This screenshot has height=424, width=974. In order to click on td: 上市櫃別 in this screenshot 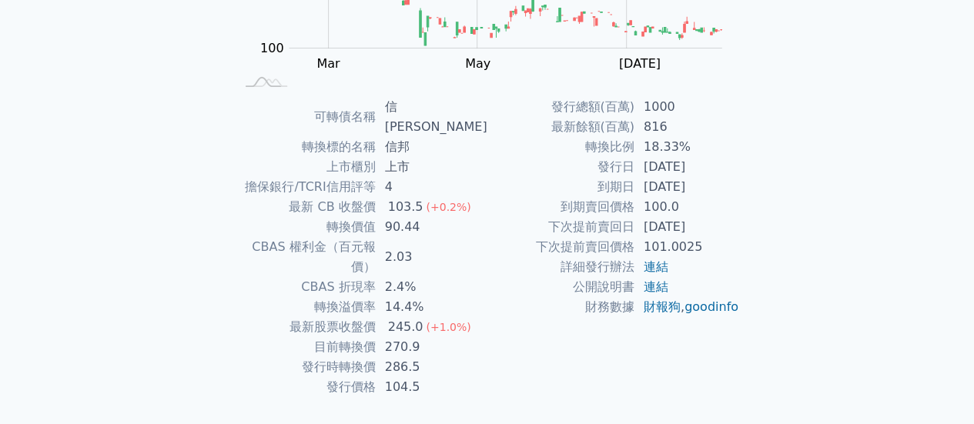, I will do `click(305, 167)`.